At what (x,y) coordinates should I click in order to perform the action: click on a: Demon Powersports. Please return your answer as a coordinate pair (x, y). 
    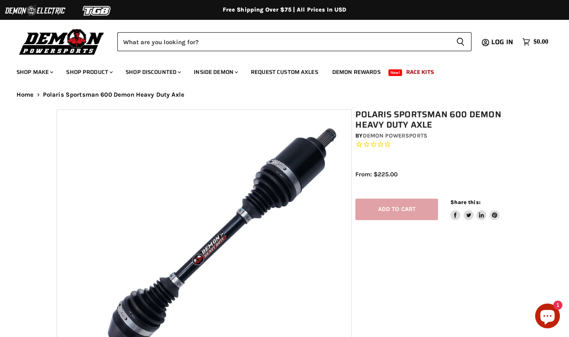
    Looking at the image, I should click on (395, 136).